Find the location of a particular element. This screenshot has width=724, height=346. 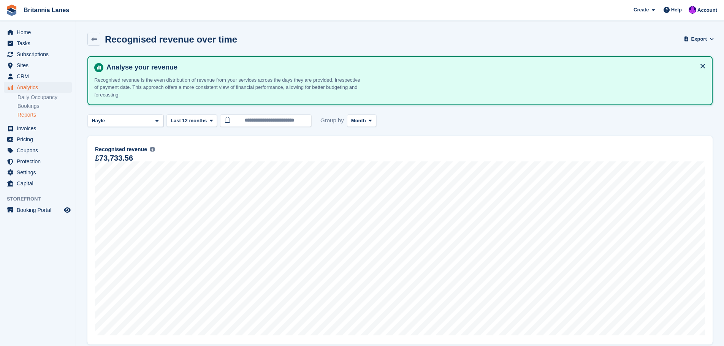

span: Home is located at coordinates (40, 32).